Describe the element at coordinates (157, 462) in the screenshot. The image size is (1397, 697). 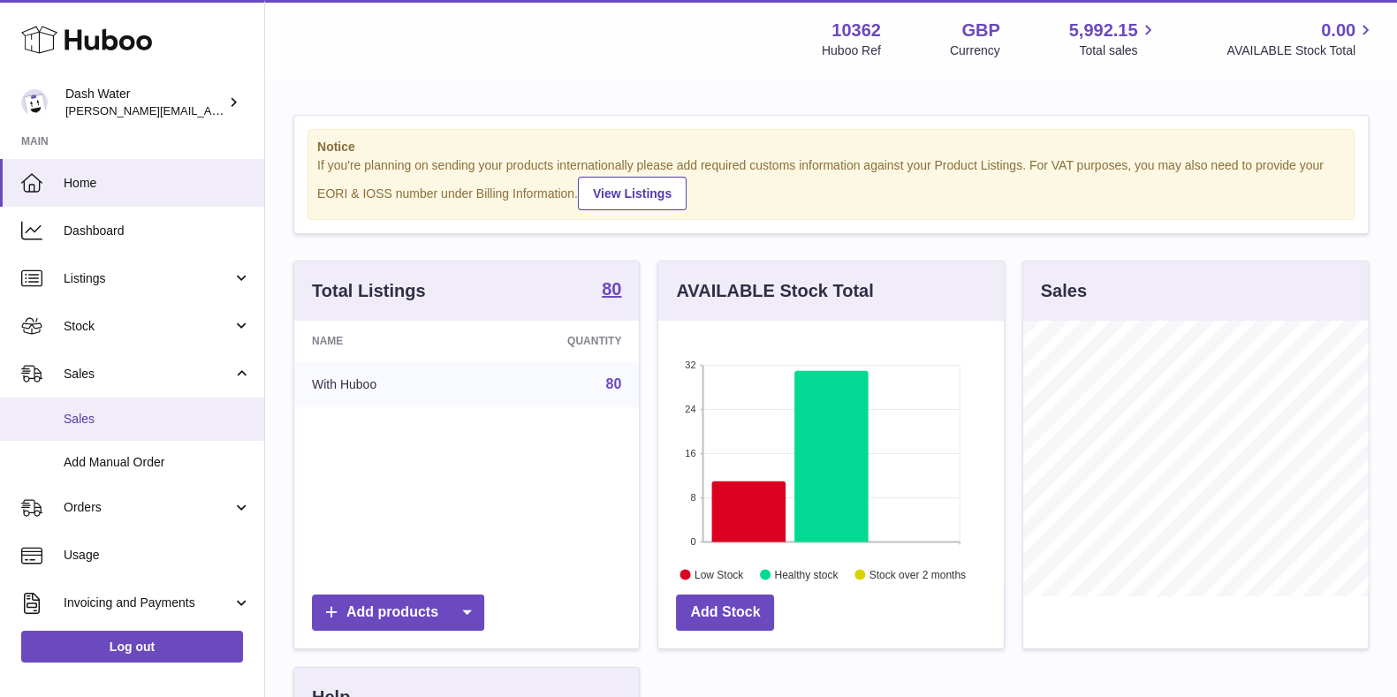
I see `span: Add Manual Order` at that location.